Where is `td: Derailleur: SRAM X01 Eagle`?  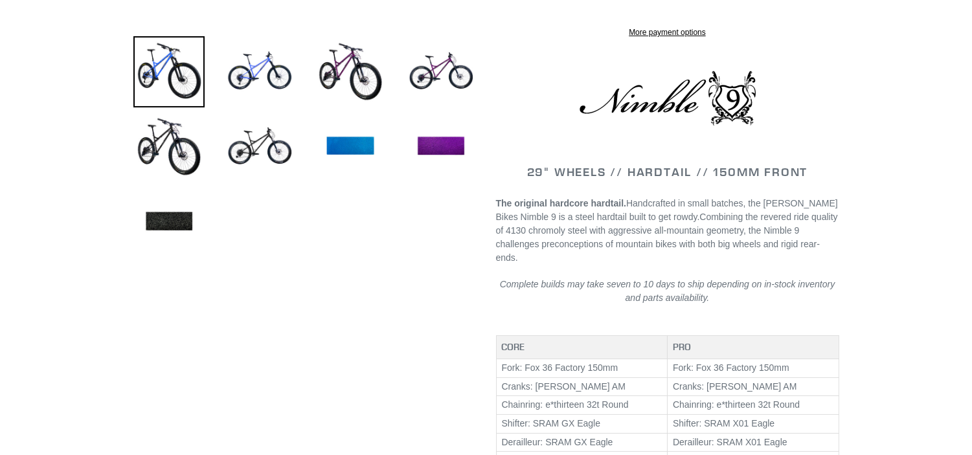
td: Derailleur: SRAM X01 Eagle is located at coordinates (753, 442).